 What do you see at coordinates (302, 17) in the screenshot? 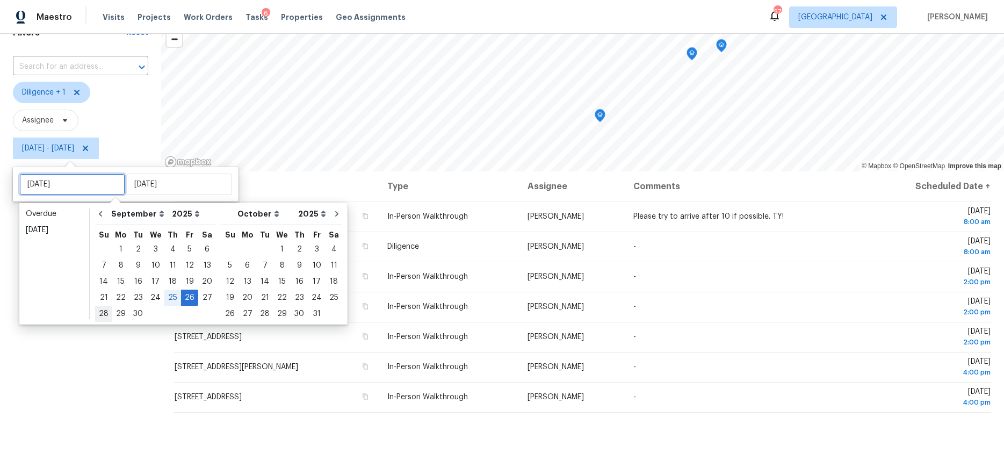
I see `span: Properties` at bounding box center [302, 17].